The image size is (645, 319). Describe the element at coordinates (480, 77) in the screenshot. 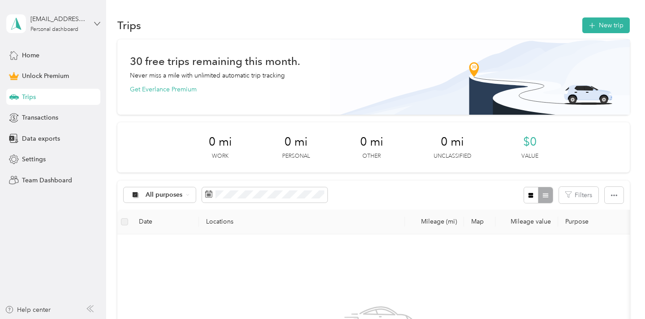

I see `img: Banner` at that location.